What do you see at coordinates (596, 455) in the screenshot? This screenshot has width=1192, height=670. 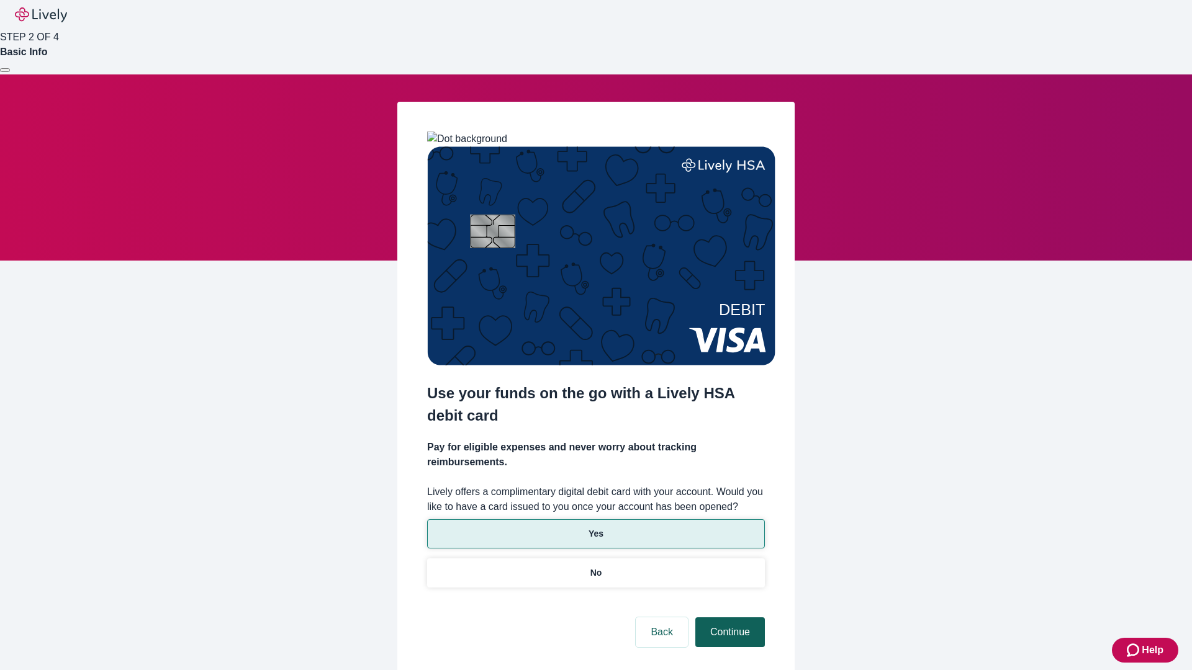 I see `h4: Pay for eligible expenses and never worry about tracking reimbursements.` at bounding box center [596, 455].